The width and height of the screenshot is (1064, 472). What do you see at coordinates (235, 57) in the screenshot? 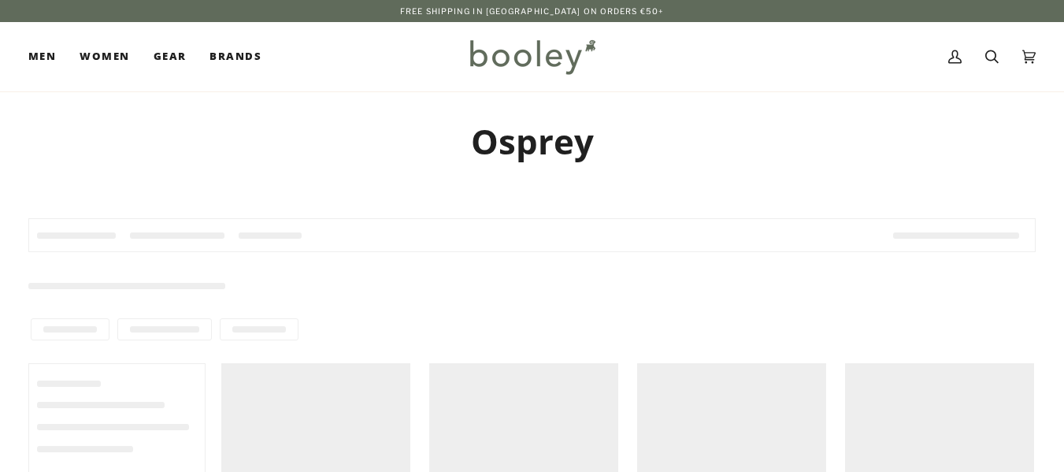
I see `a: Brands` at bounding box center [235, 57].